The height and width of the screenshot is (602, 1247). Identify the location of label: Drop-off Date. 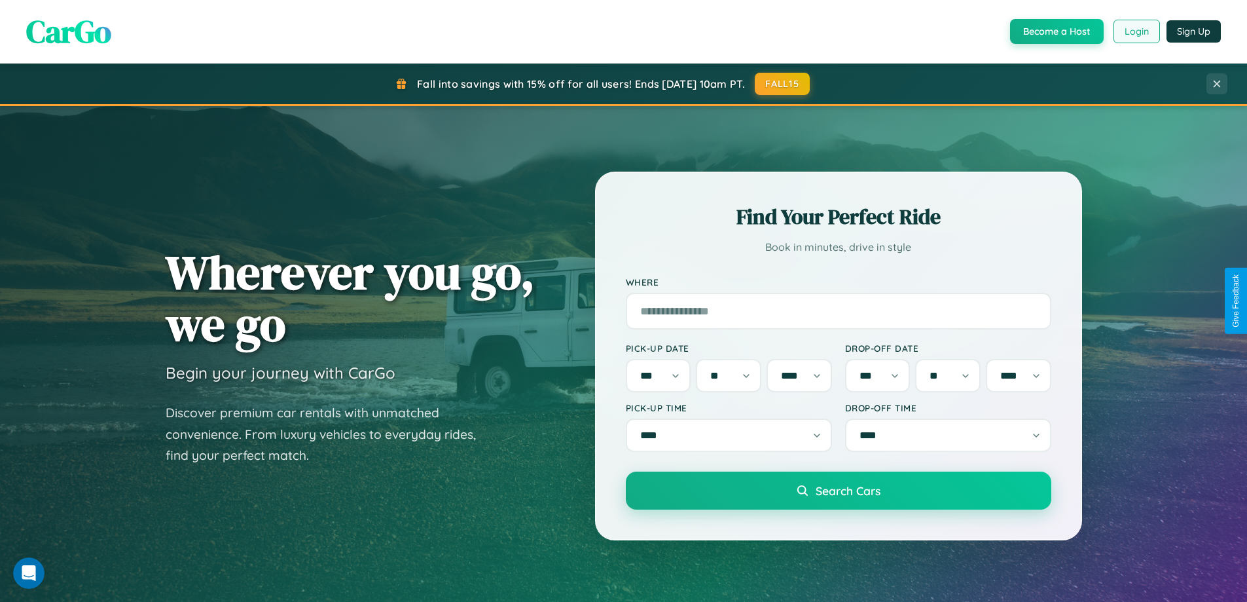
(948, 348).